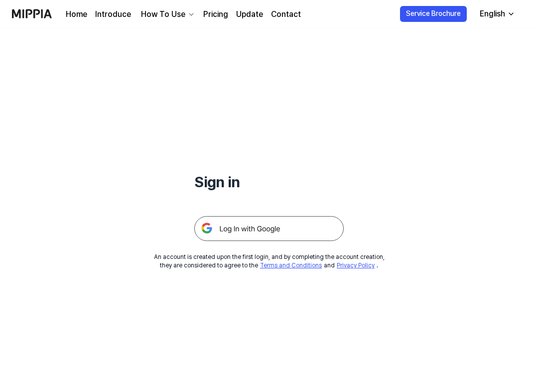 Image resolution: width=538 pixels, height=366 pixels. What do you see at coordinates (492, 14) in the screenshot?
I see `div: English` at bounding box center [492, 14].